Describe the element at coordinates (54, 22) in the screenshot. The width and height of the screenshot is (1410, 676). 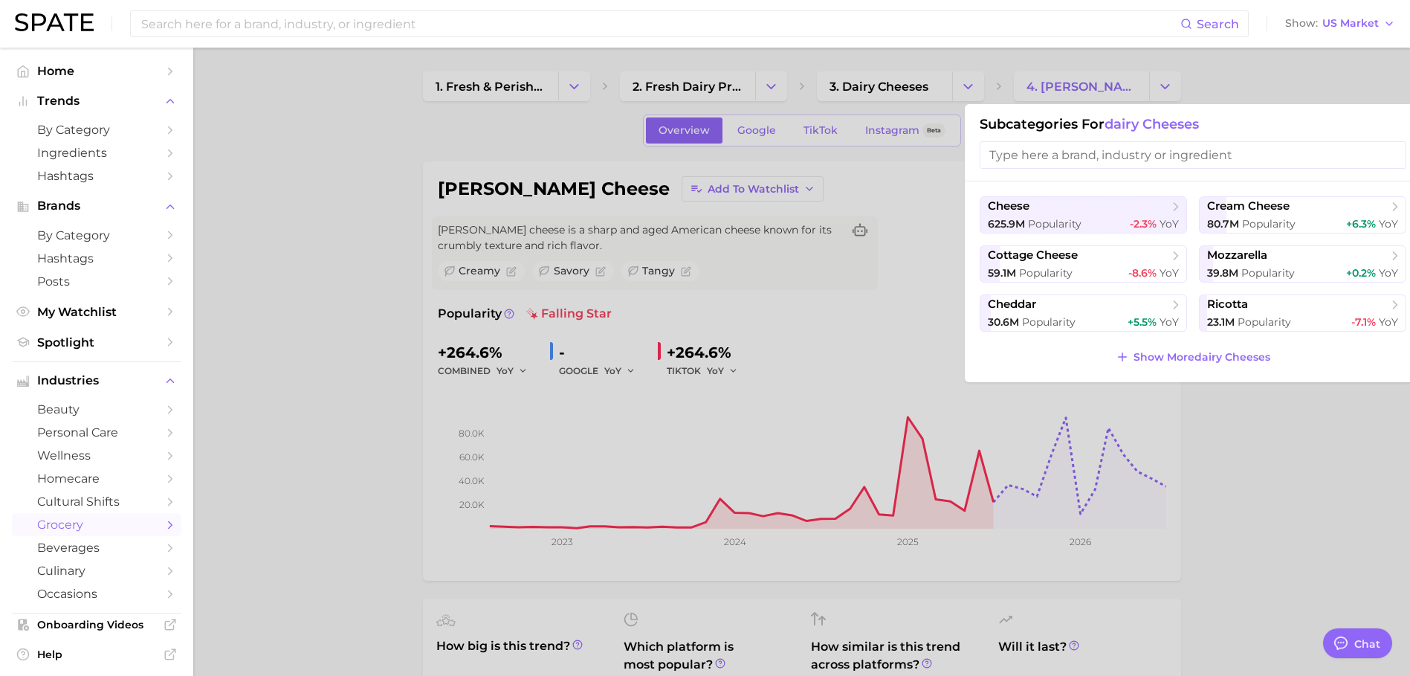
I see `img: SPATE` at that location.